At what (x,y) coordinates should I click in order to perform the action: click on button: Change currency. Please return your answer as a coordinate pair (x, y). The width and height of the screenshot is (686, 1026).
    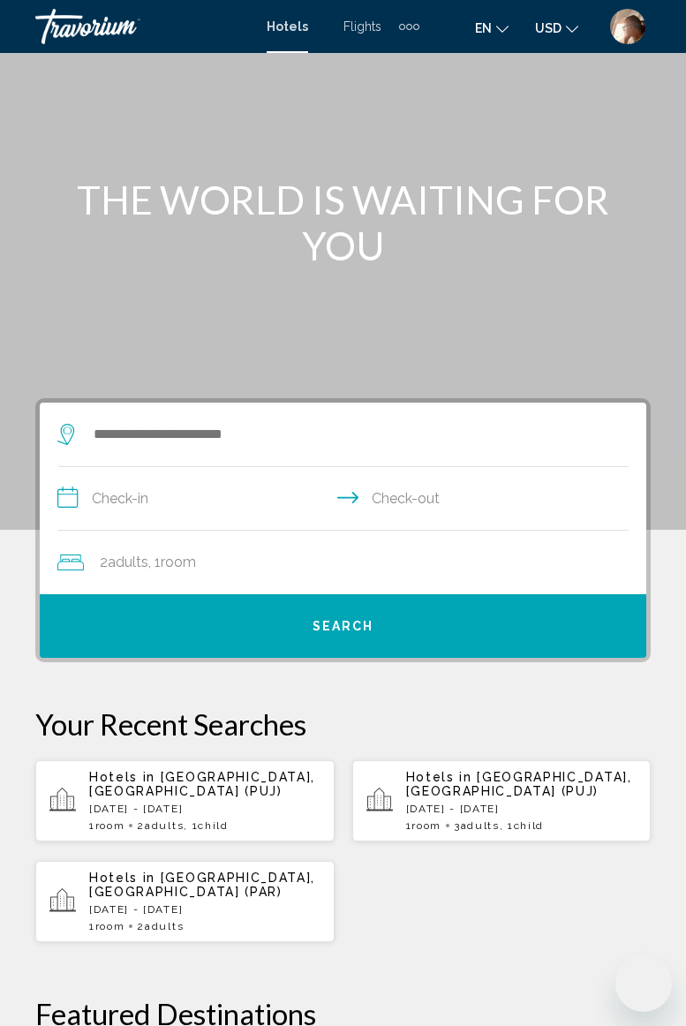
    Looking at the image, I should click on (556, 27).